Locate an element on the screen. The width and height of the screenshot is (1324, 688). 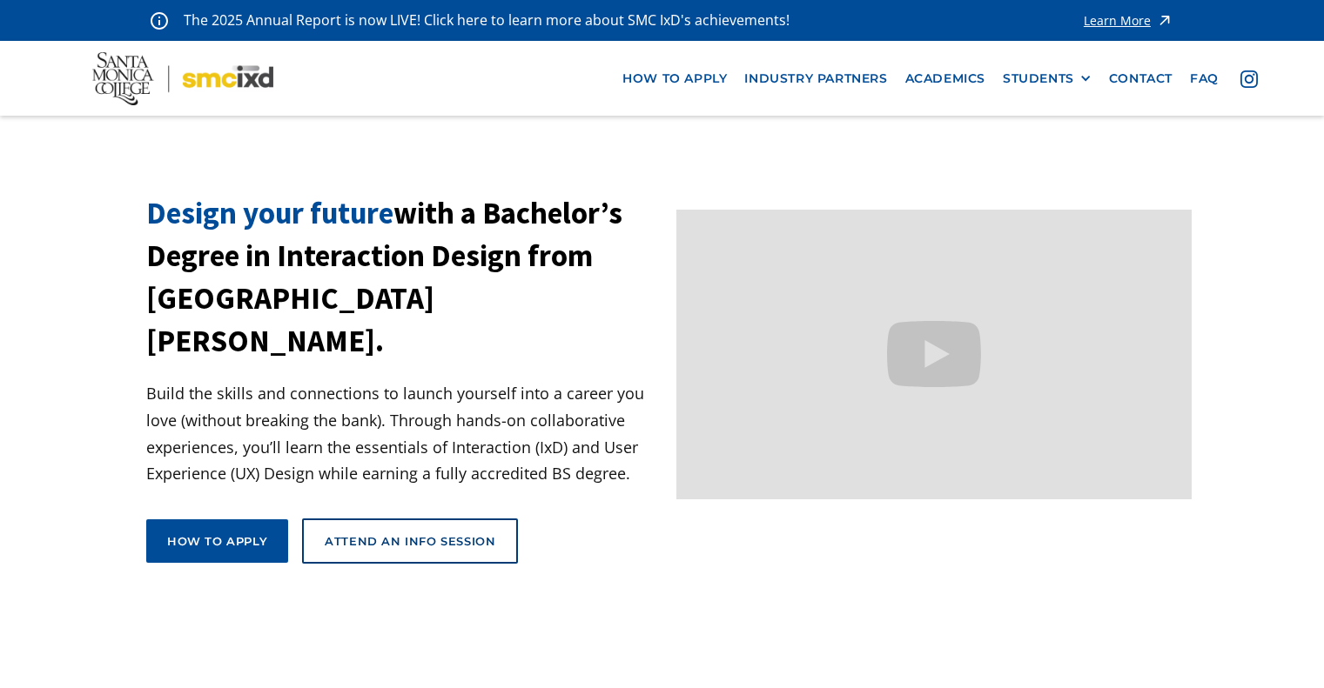
img: Santa Monica College - SMC IxD logo is located at coordinates (183, 78).